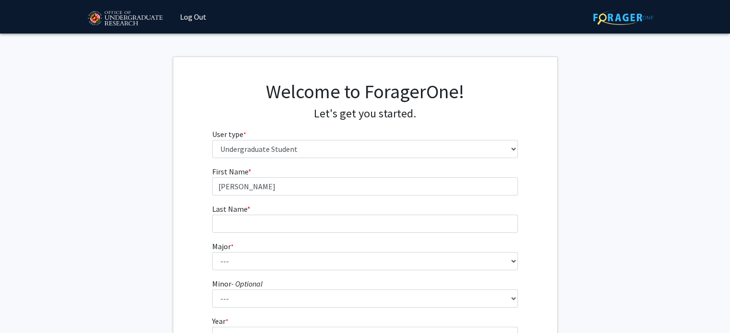  Describe the element at coordinates (247, 284) in the screenshot. I see `i: - Optional` at that location.